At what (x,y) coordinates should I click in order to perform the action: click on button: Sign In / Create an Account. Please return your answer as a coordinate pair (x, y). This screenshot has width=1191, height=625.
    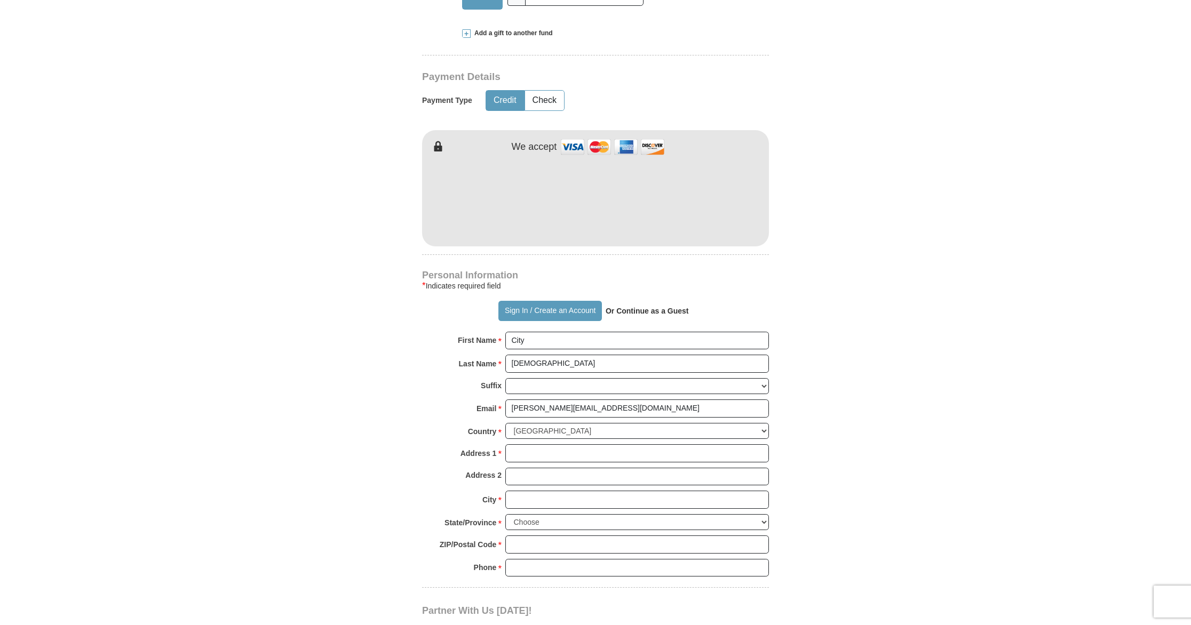
    Looking at the image, I should click on (550, 311).